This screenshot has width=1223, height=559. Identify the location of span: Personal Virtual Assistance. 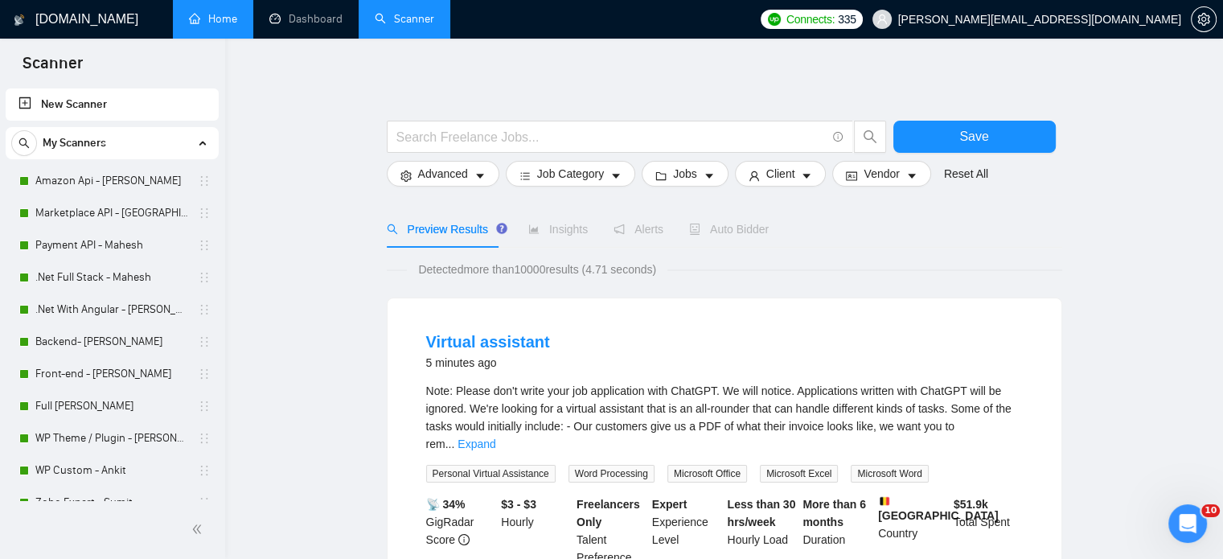
(490, 473).